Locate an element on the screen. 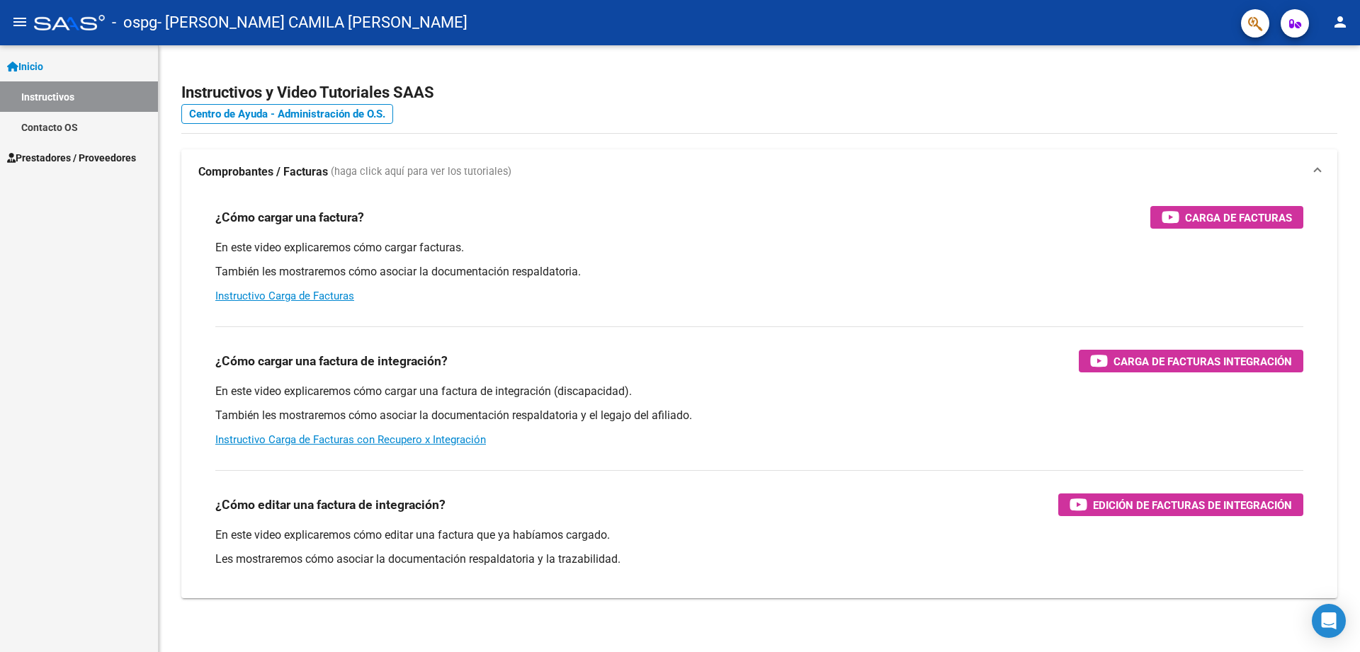 The width and height of the screenshot is (1360, 652). a: Instructivo Carga de Facturas con Recupero x Integración is located at coordinates (351, 440).